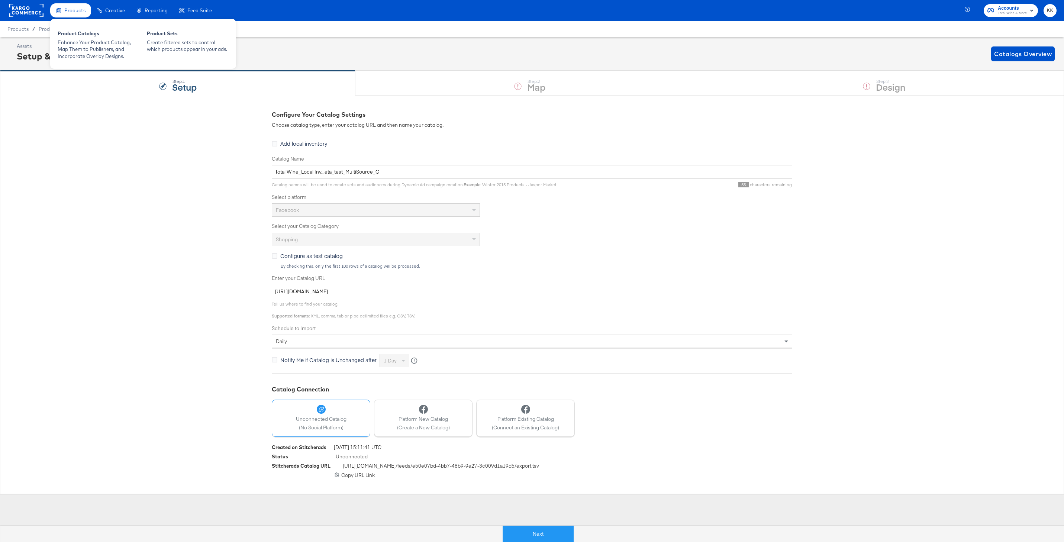  Describe the element at coordinates (321, 419) in the screenshot. I see `span: Unconnected Catalog` at that location.